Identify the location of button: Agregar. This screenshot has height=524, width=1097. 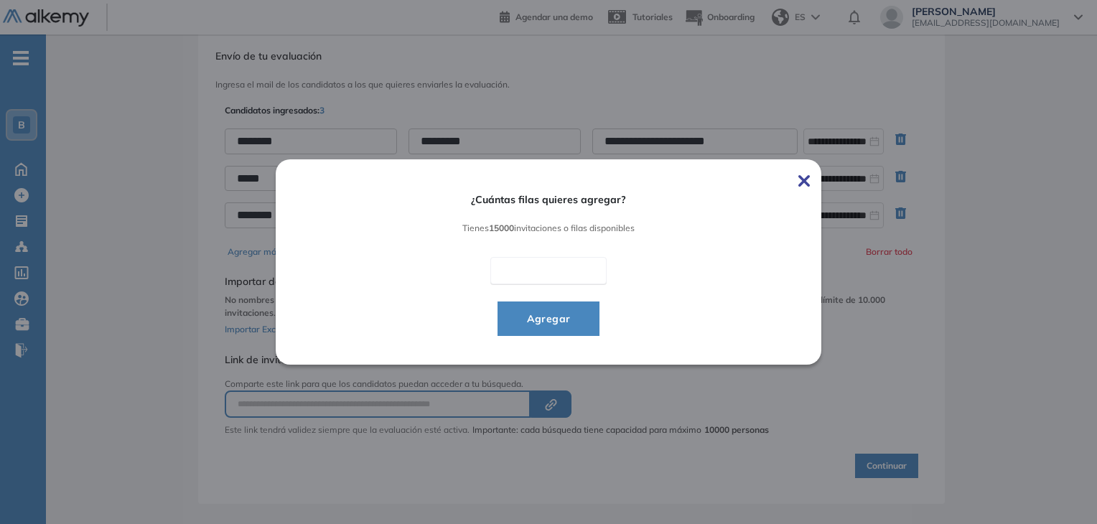
(549, 319).